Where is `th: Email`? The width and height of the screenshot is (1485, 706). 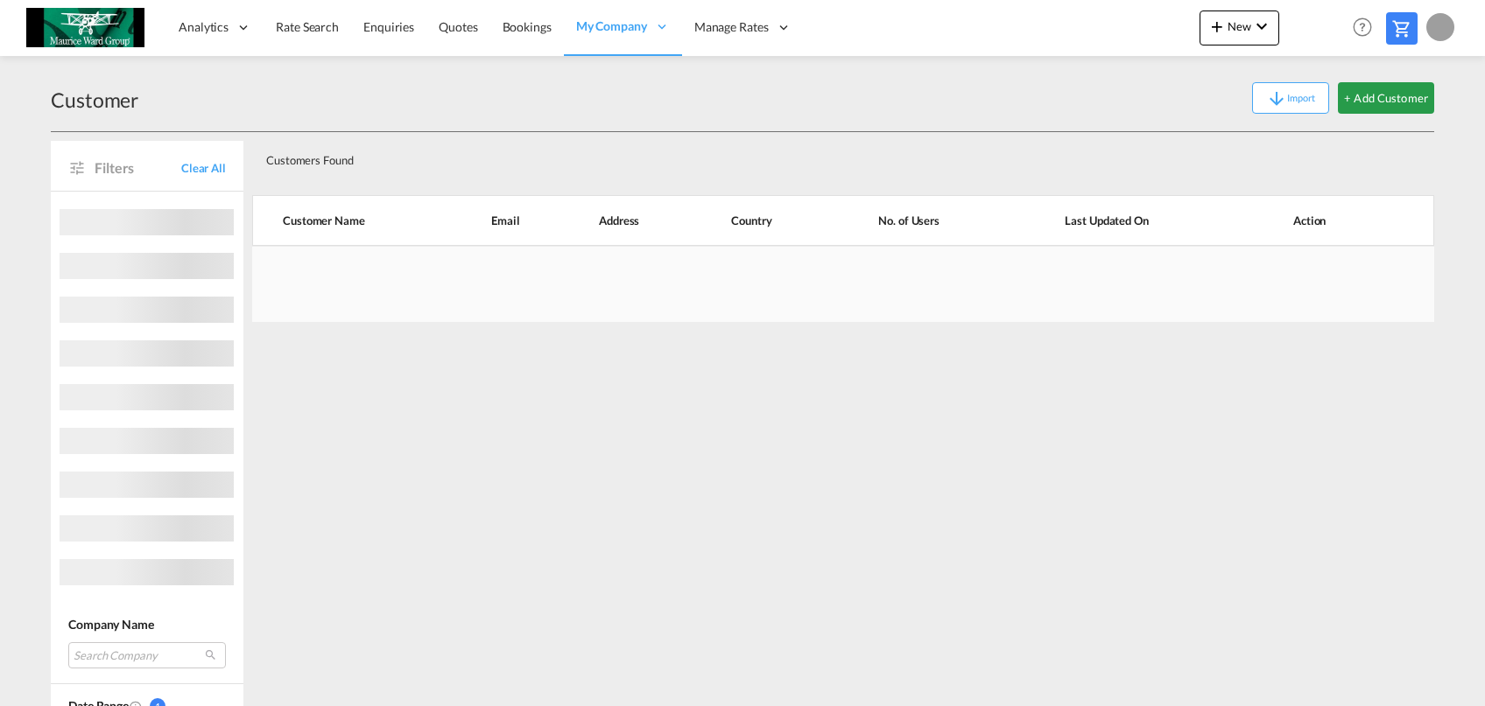 th: Email is located at coordinates (515, 221).